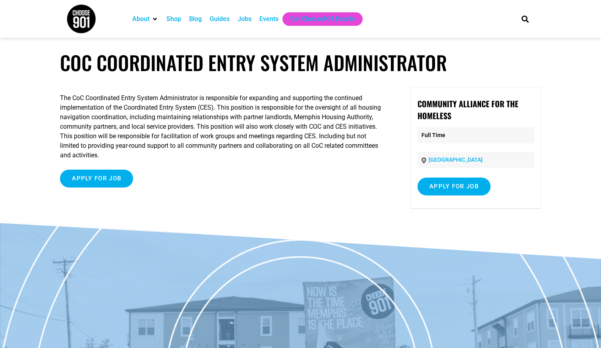 Image resolution: width=601 pixels, height=348 pixels. I want to click on a: Events, so click(269, 19).